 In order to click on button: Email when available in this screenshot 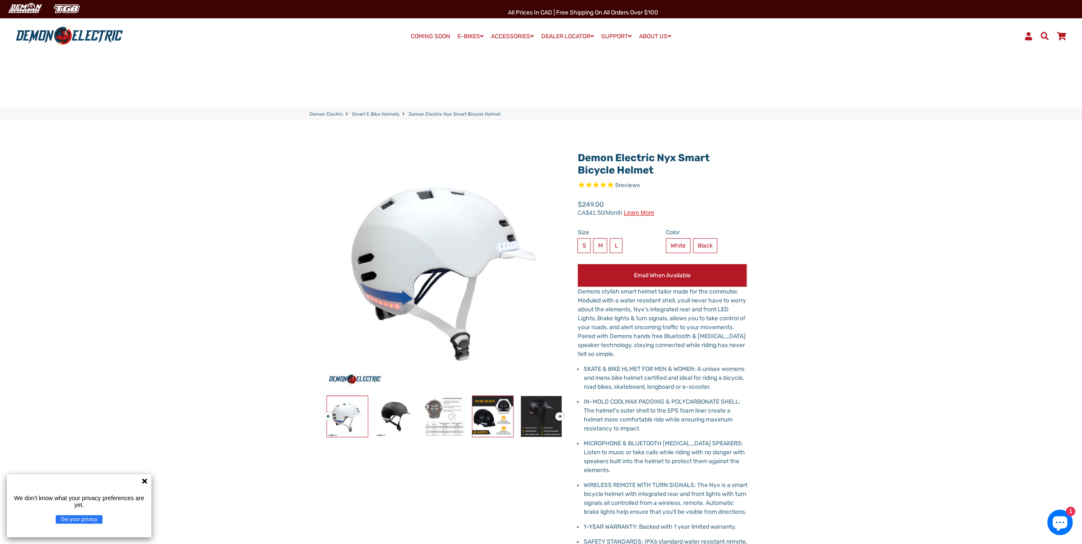, I will do `click(662, 275)`.